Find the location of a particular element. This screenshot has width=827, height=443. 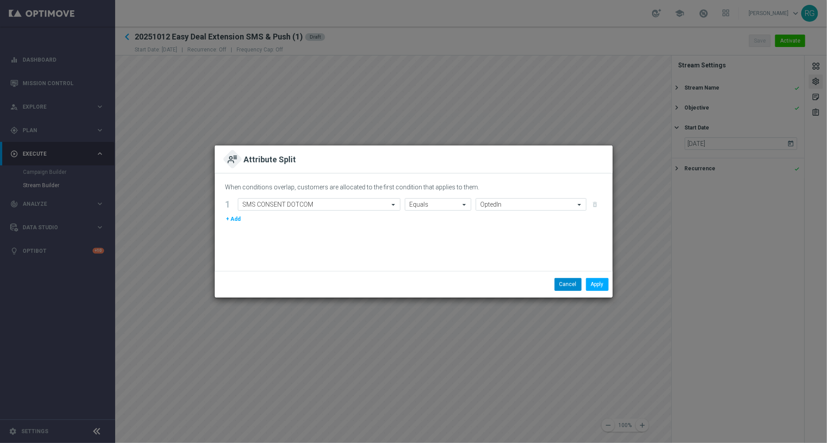

h2: Attribute Split is located at coordinates (270, 160).